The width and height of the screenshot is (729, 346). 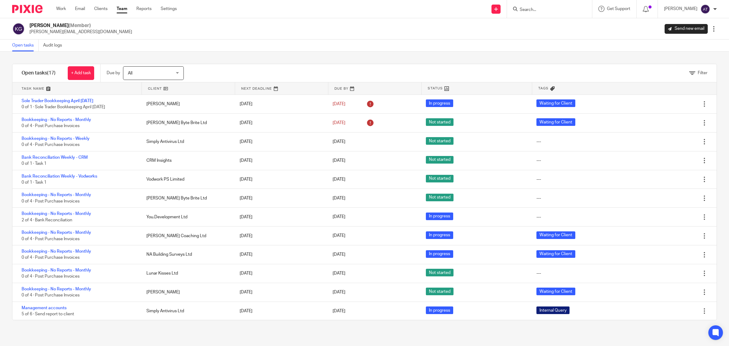 I want to click on input: Search, so click(x=547, y=10).